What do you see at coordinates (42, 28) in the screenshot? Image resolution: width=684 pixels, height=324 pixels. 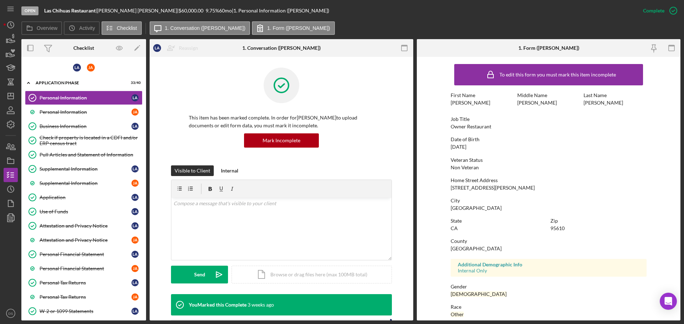 I see `button: Overview` at bounding box center [42, 28].